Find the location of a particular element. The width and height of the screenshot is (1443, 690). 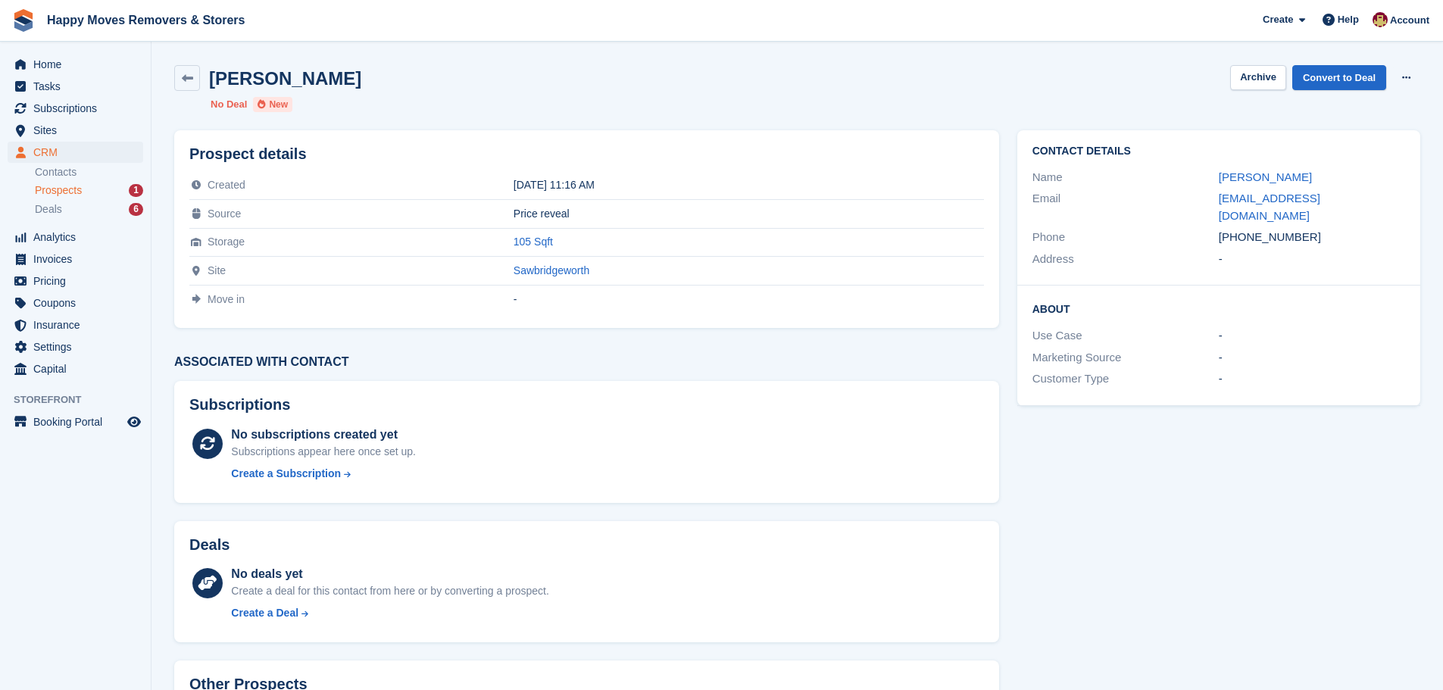

span: Analytics is located at coordinates (79, 237).